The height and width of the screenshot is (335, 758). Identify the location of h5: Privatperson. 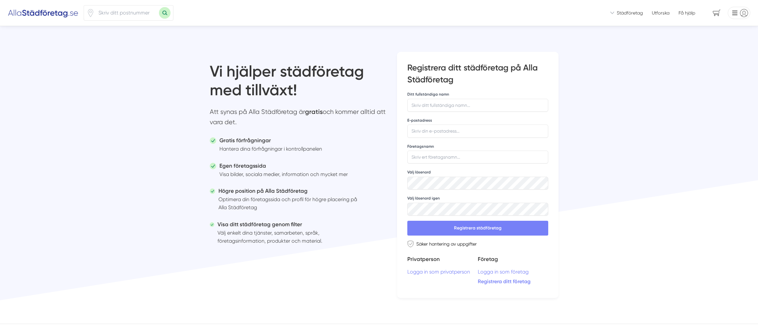
(442, 261).